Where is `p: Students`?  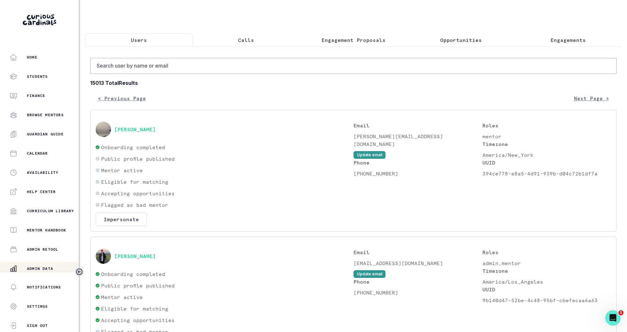
p: Students is located at coordinates (37, 76).